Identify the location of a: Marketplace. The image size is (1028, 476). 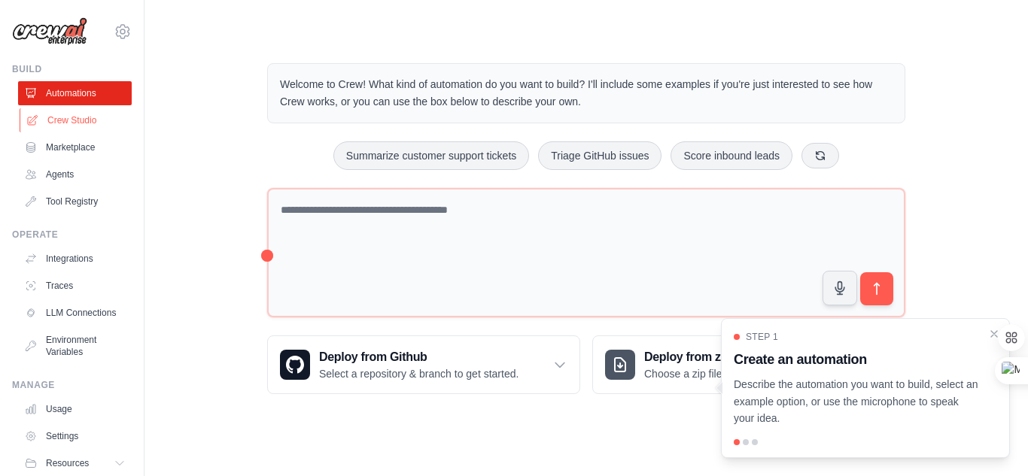
(75, 148).